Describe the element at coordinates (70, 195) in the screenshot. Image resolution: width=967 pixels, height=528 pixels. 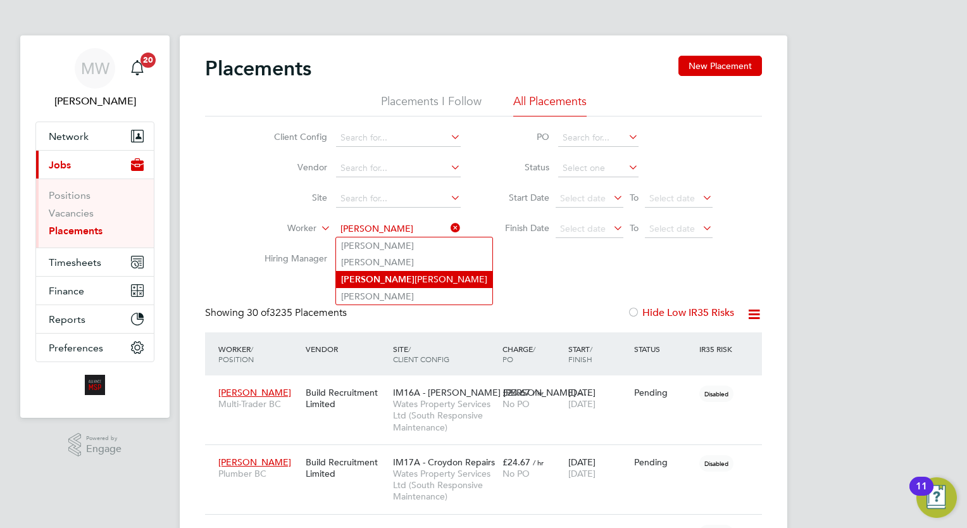
I see `a: Positions` at that location.